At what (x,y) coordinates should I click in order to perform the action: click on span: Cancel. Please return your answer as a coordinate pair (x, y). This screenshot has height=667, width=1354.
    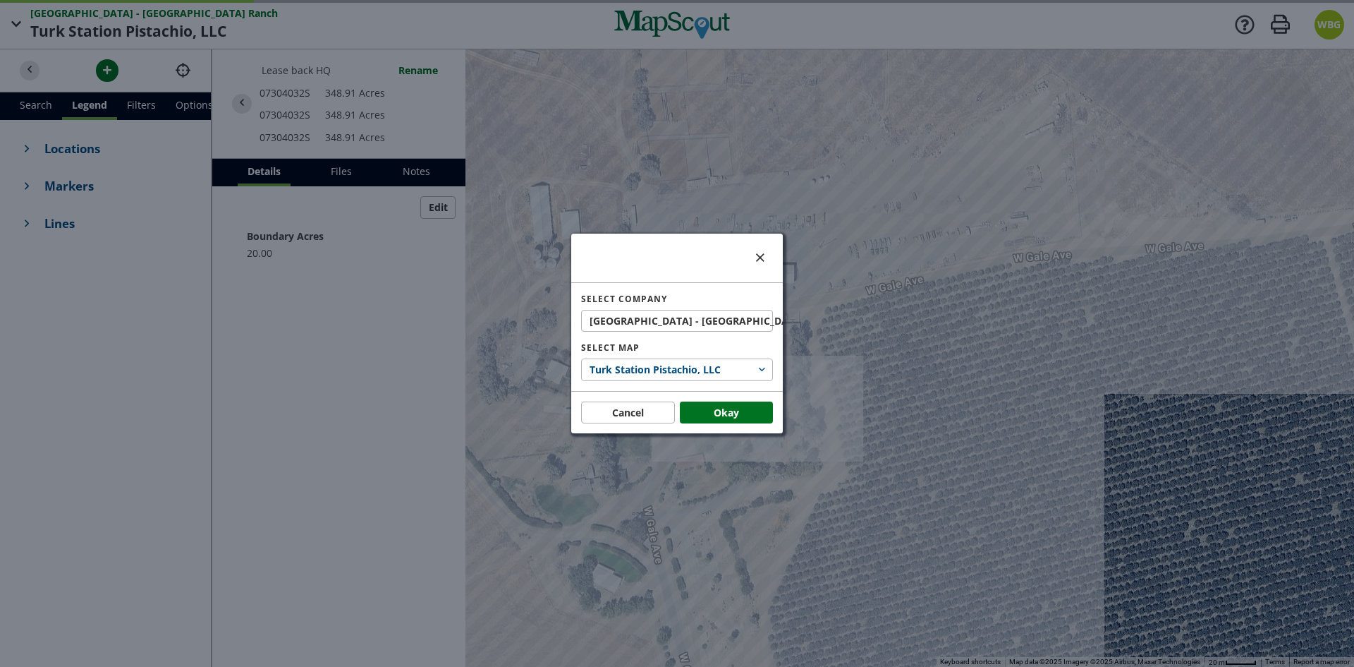
    Looking at the image, I should click on (628, 412).